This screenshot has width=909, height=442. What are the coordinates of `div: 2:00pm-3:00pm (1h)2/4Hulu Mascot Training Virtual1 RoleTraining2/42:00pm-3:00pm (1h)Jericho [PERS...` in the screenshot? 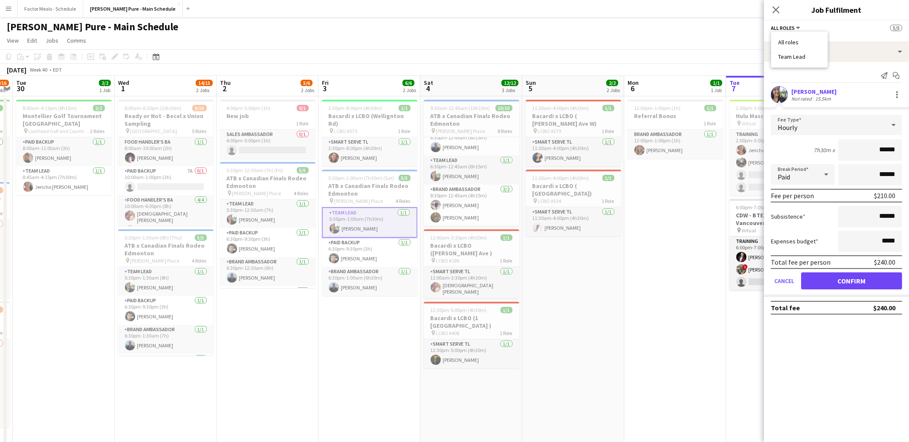 It's located at (777, 148).